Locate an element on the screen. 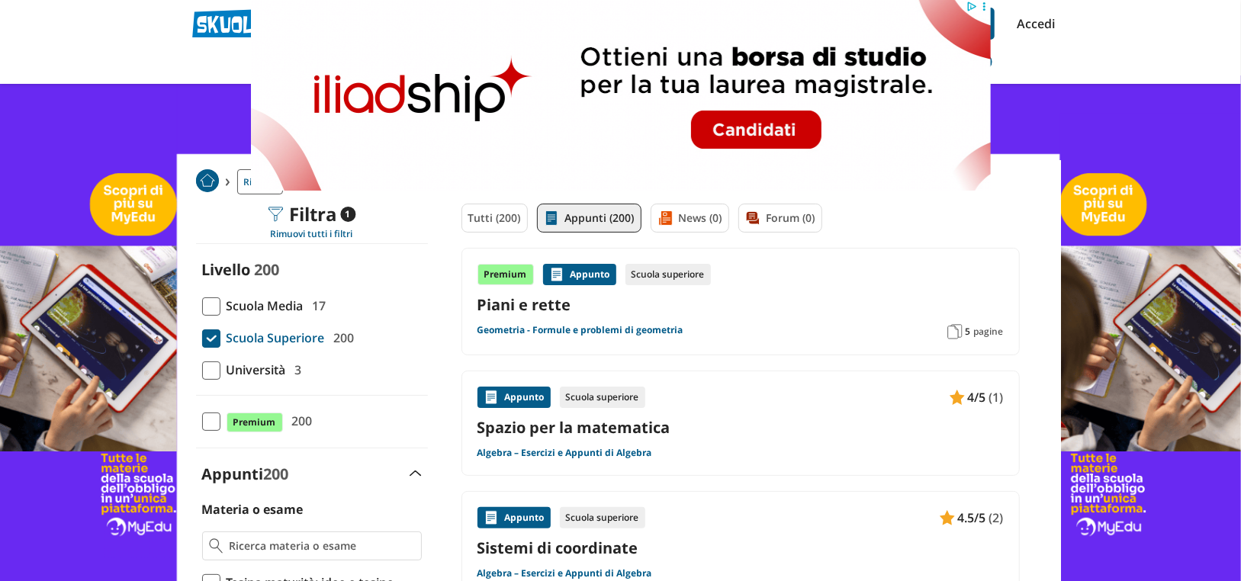 The image size is (1241, 581). div: Filtra is located at coordinates (311, 214).